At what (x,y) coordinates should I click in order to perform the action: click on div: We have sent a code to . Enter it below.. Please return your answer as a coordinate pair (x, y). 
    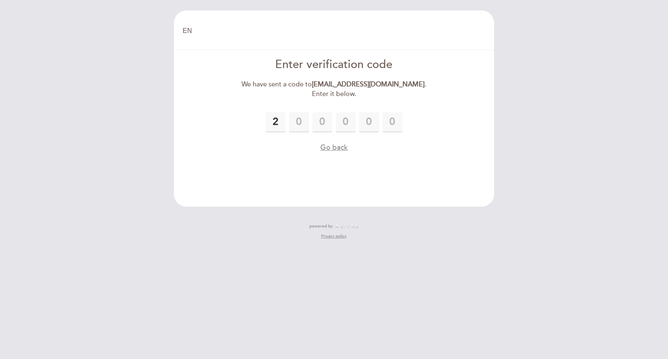
    Looking at the image, I should click on (334, 89).